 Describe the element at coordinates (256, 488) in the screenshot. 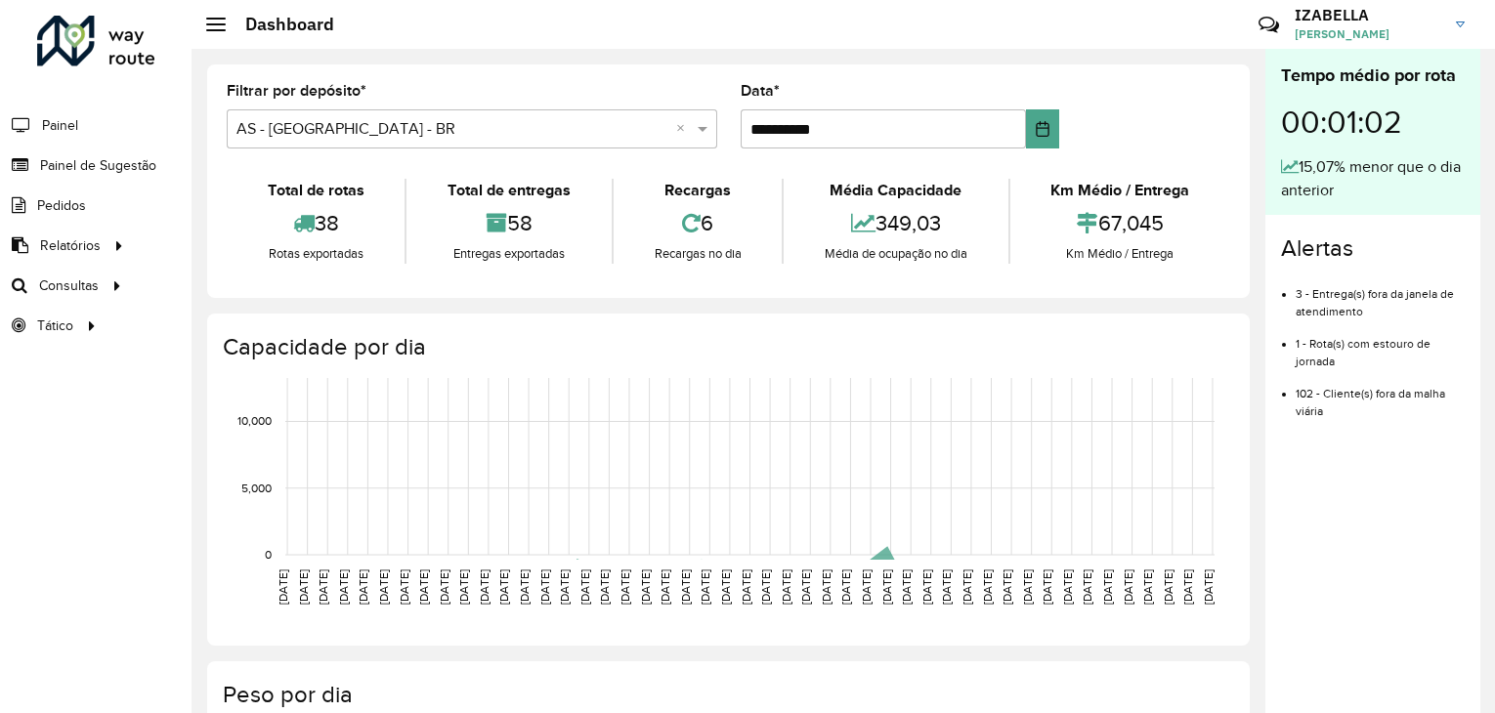

I see `text: 5,000` at that location.